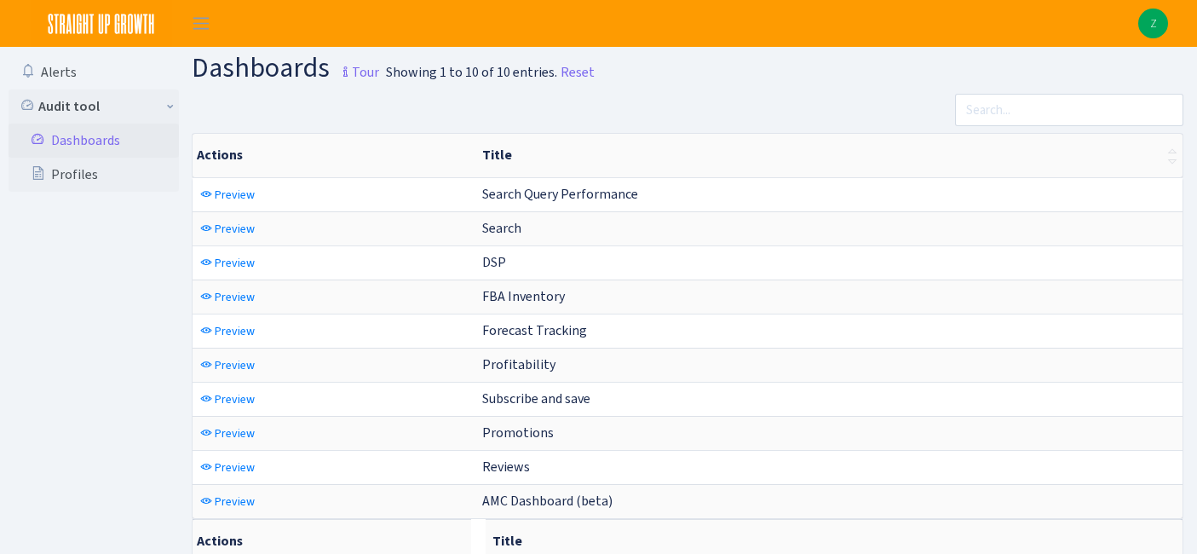 This screenshot has height=554, width=1197. I want to click on a: Audit tool, so click(94, 106).